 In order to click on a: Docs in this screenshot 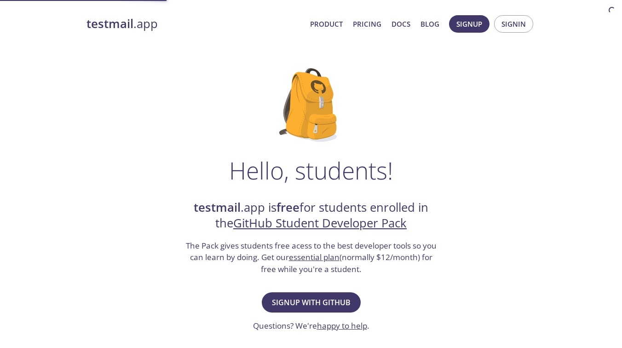, I will do `click(401, 24)`.